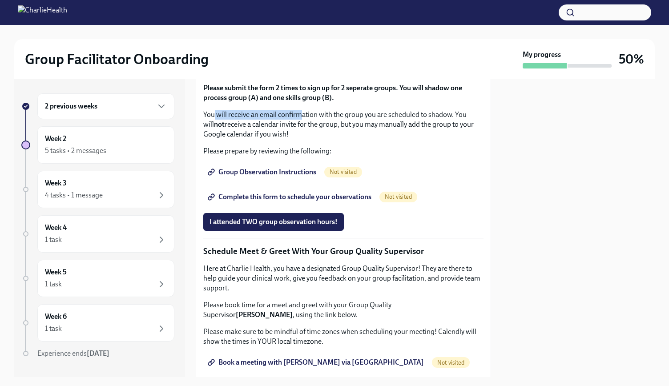  What do you see at coordinates (343, 337) in the screenshot?
I see `p: Please make sure to be mindful of time zones when scheduling your meeting! Calendly will show the...` at bounding box center [343, 337].